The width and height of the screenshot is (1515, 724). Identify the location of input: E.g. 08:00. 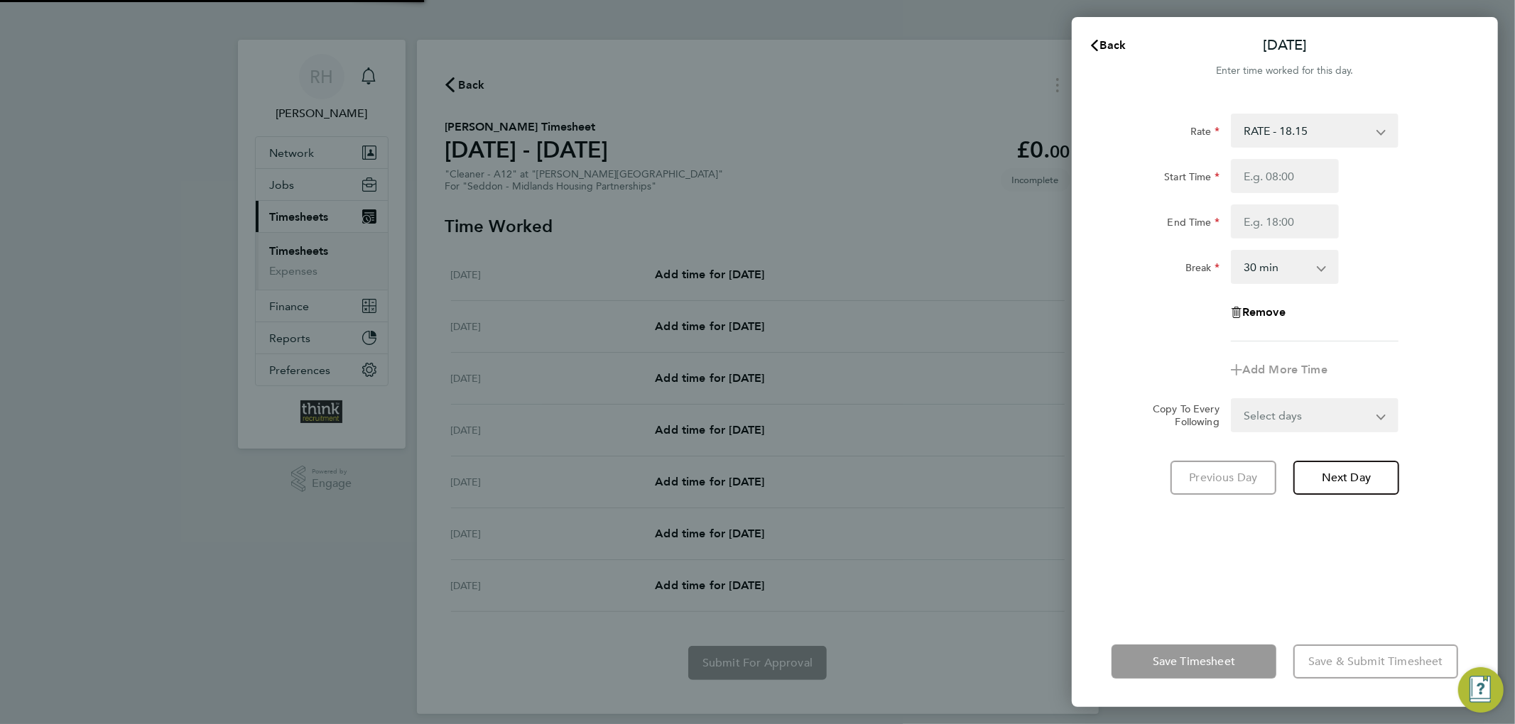
(1285, 176).